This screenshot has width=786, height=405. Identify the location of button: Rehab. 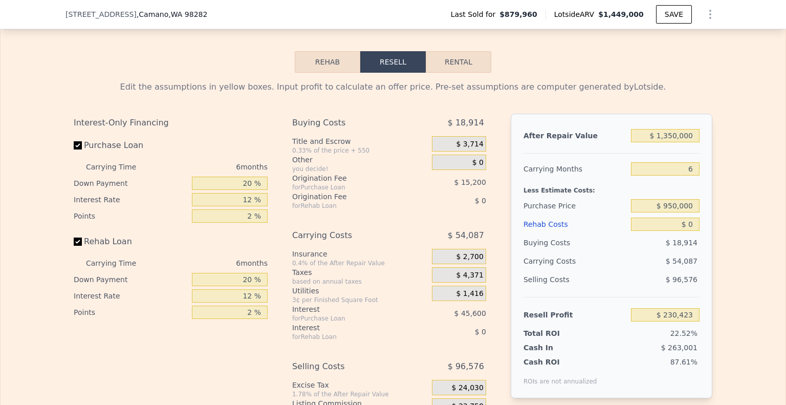
(327, 62).